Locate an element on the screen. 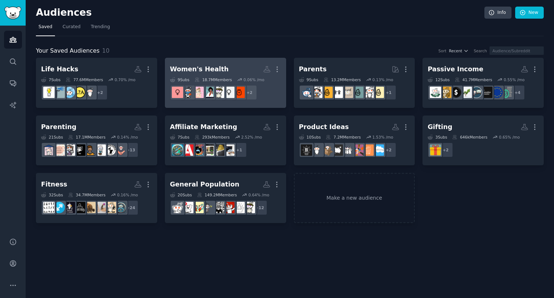 This screenshot has height=298, width=554. img: obgyn is located at coordinates (177, 92).